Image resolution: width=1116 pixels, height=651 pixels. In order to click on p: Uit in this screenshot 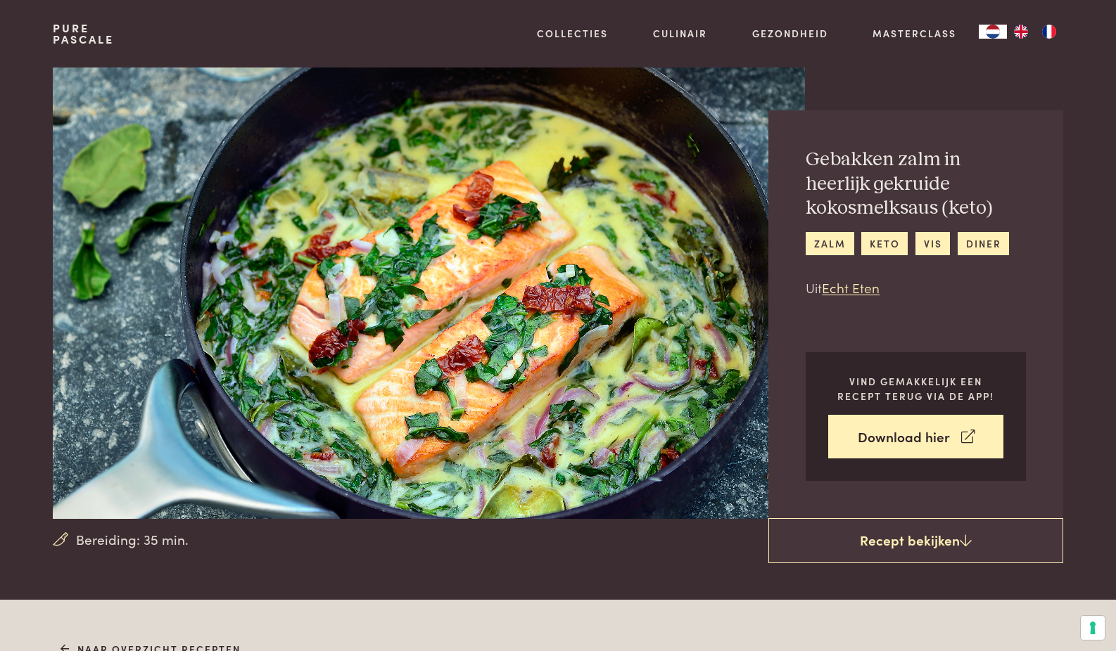, I will do `click(915, 288)`.